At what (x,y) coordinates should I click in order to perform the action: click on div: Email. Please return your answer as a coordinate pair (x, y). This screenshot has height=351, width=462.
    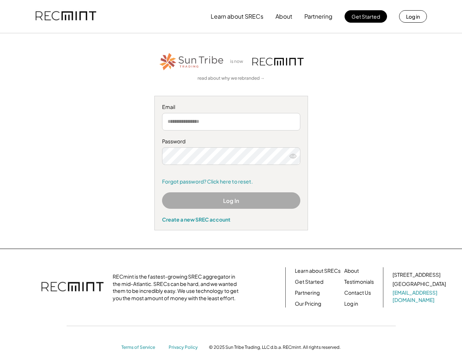
    Looking at the image, I should click on (231, 107).